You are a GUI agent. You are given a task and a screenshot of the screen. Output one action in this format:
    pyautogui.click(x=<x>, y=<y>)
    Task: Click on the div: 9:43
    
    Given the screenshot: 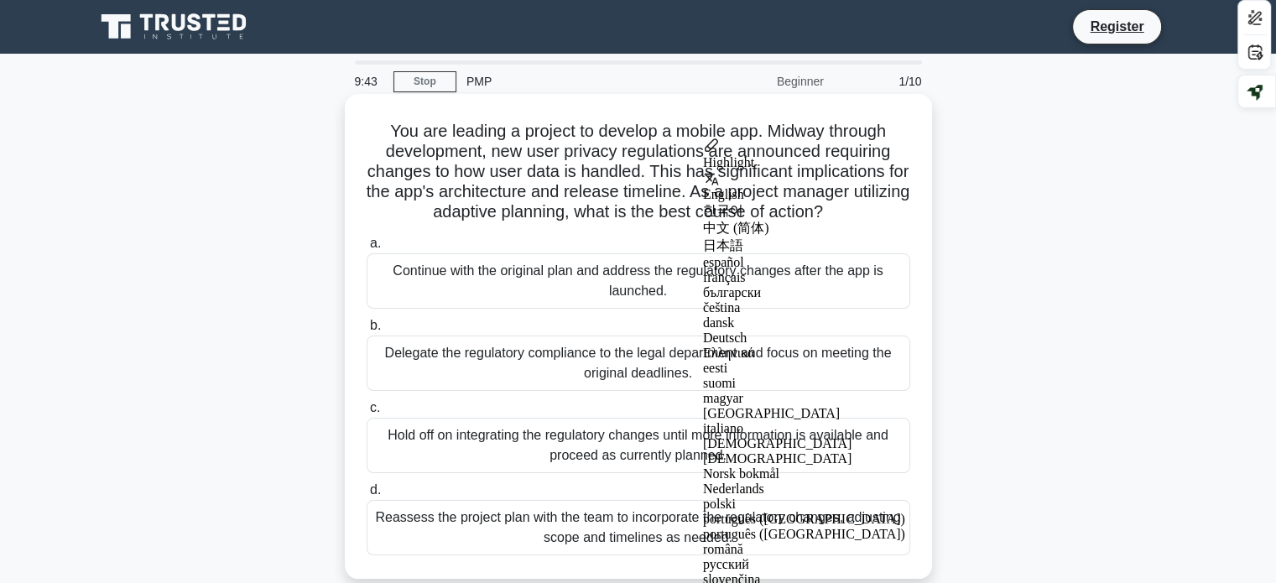 What is the action you would take?
    pyautogui.click(x=369, y=81)
    